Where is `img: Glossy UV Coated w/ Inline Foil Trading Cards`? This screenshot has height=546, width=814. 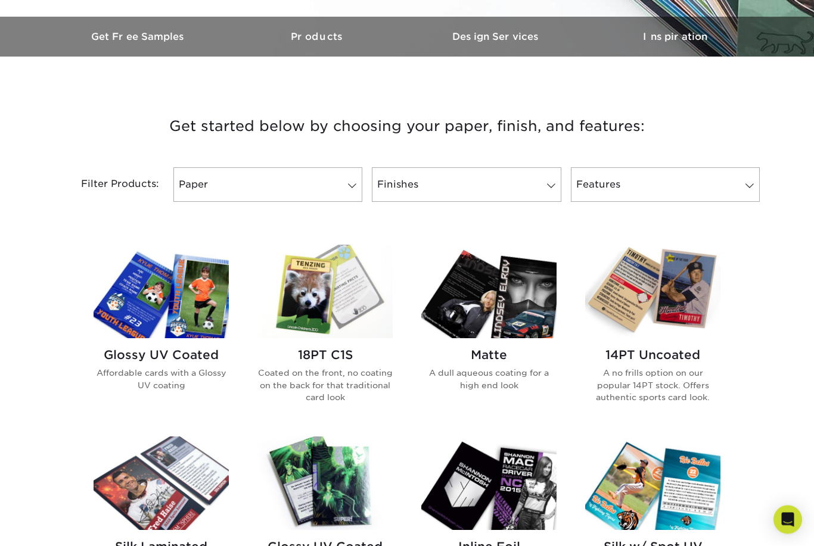 img: Glossy UV Coated w/ Inline Foil Trading Cards is located at coordinates (325, 484).